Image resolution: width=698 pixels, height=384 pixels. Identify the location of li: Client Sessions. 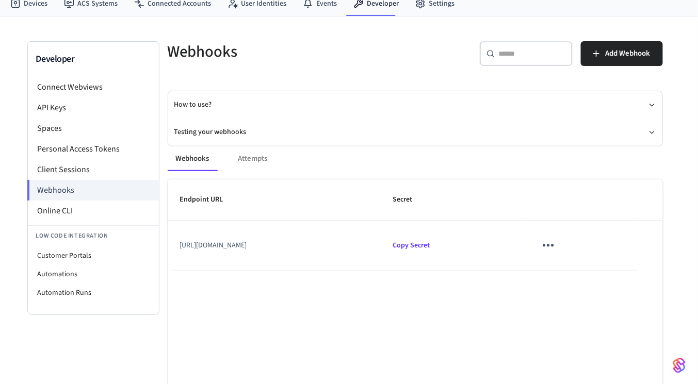
(93, 170).